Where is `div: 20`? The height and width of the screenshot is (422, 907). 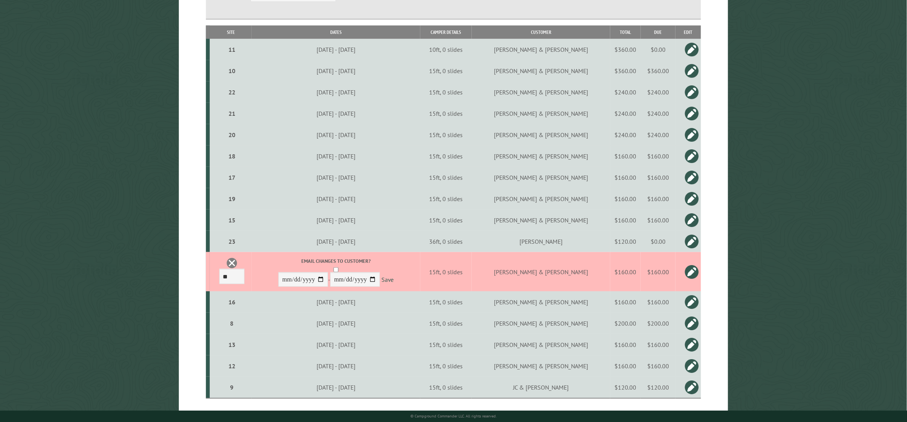 div: 20 is located at coordinates (231, 135).